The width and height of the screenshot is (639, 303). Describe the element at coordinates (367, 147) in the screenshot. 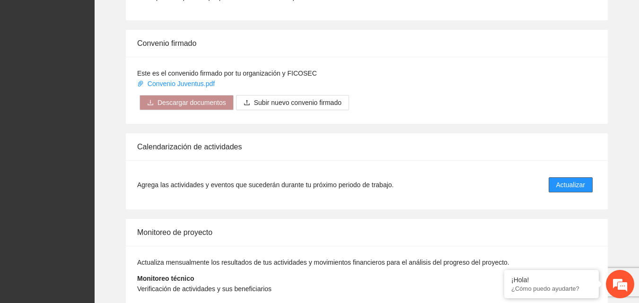

I see `div: Calendarización de actividades` at that location.